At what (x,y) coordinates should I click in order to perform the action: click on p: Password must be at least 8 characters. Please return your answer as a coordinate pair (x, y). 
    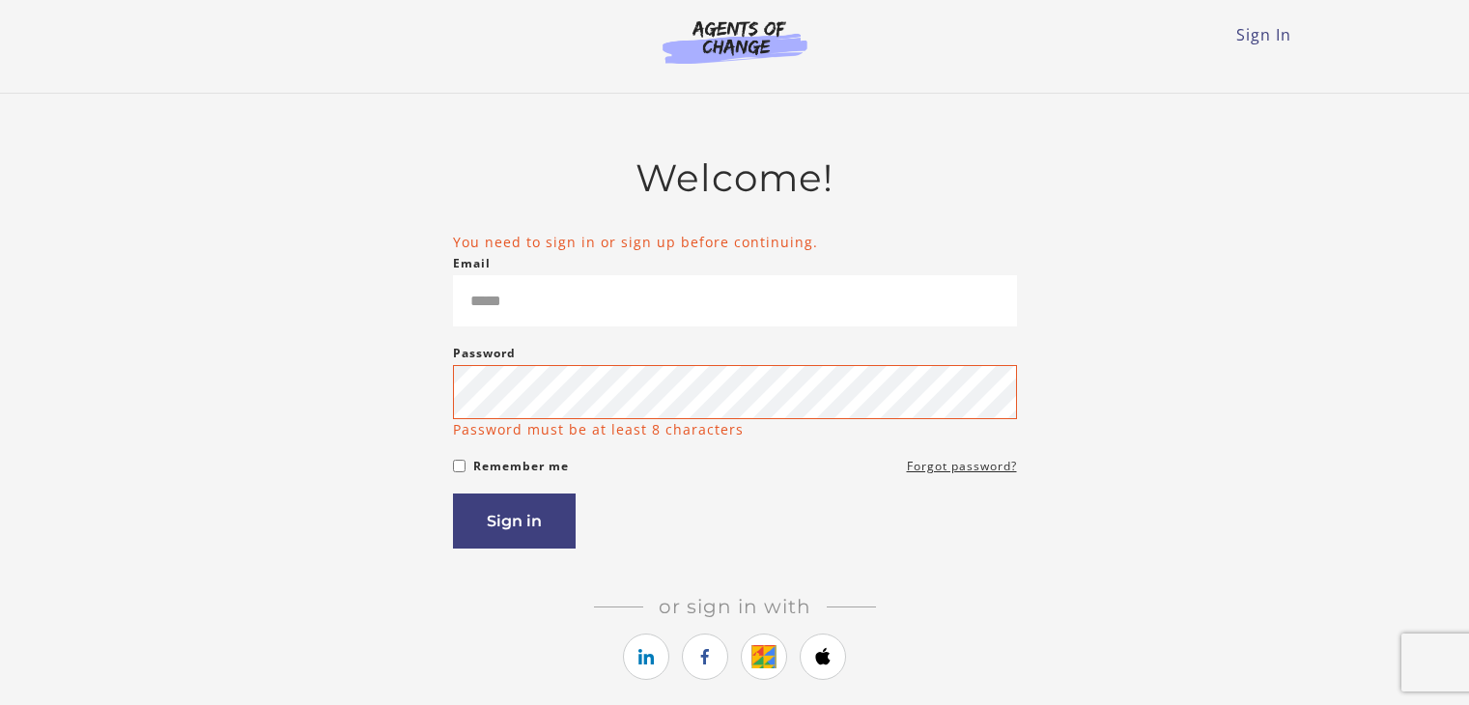
    Looking at the image, I should click on (598, 429).